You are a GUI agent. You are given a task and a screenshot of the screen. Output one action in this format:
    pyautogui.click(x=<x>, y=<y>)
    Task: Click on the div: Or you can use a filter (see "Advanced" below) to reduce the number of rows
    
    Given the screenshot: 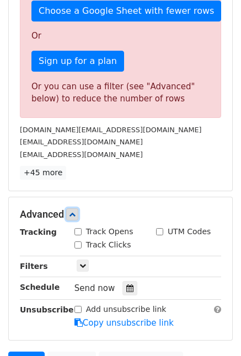 What is the action you would take?
    pyautogui.click(x=120, y=93)
    